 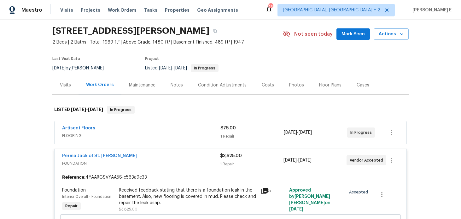 What do you see at coordinates (67, 10) in the screenshot?
I see `span: Visits` at bounding box center [67, 10].